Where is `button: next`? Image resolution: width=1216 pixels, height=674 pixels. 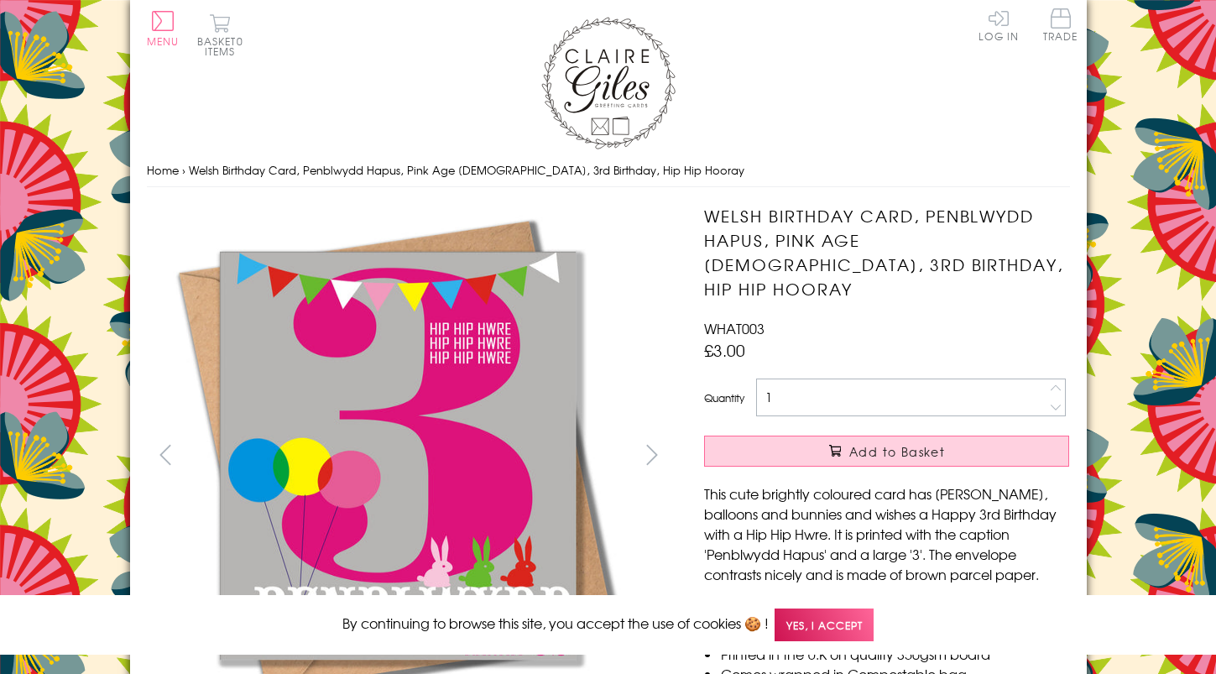 button: next is located at coordinates (651, 454).